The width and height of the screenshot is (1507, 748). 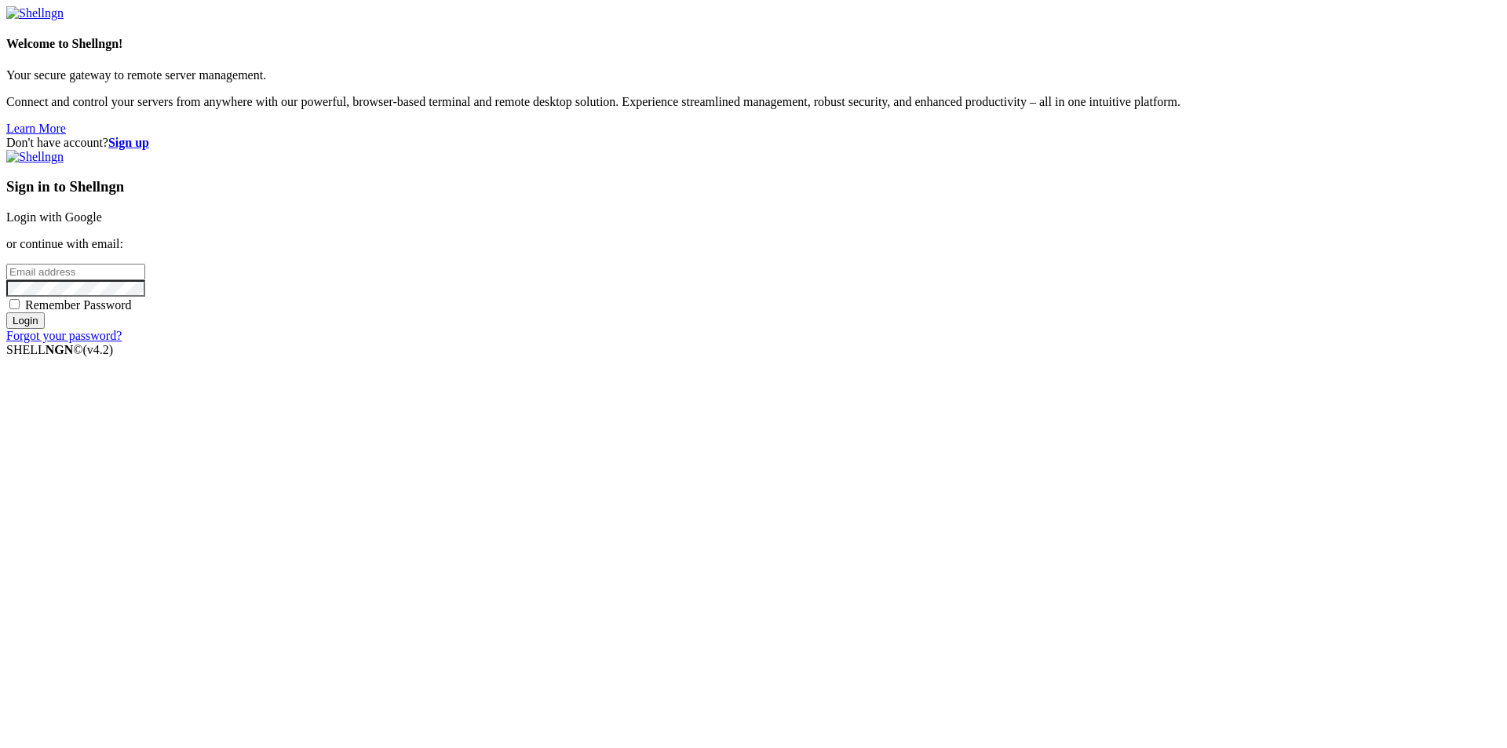 I want to click on b: NGN, so click(x=60, y=349).